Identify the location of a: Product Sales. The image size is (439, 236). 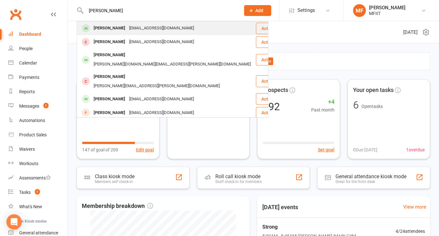
(38, 135).